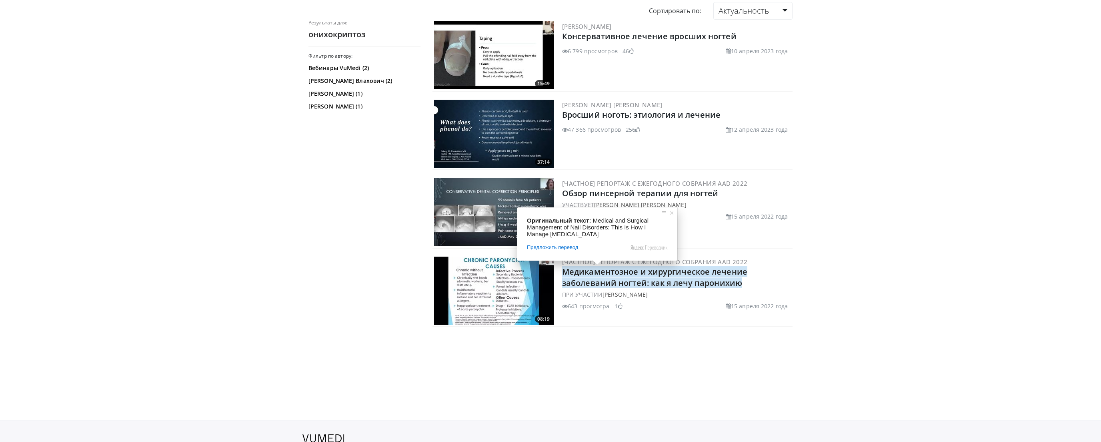  What do you see at coordinates (494, 134) in the screenshot?
I see `a: 37:14` at bounding box center [494, 134].